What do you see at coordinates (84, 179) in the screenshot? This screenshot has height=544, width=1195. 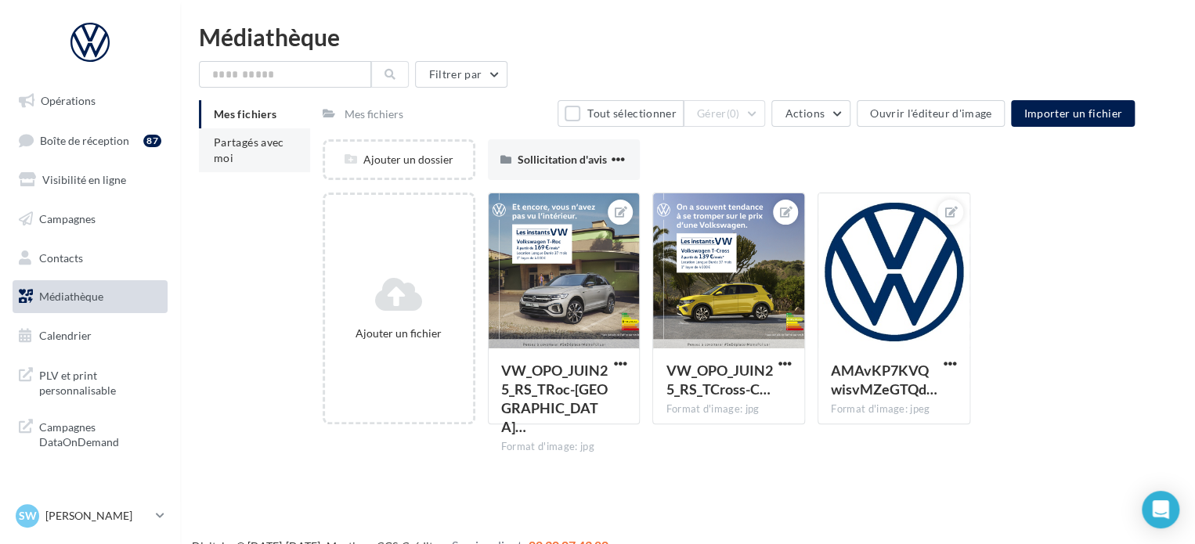 I see `span: Visibilité en ligne` at bounding box center [84, 179].